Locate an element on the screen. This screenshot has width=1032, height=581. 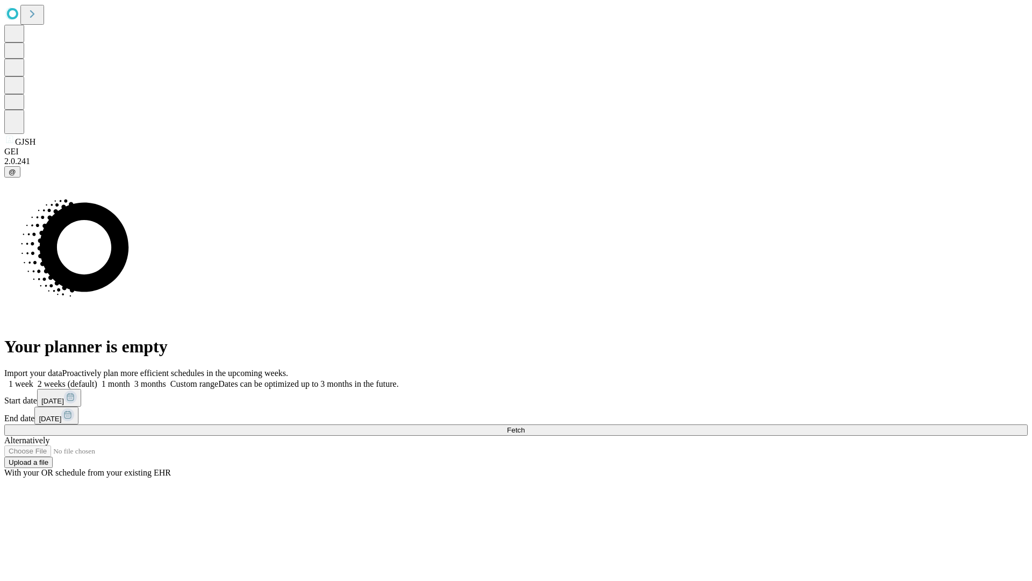
span: With your OR schedule from your existing EHR is located at coordinates (88, 472).